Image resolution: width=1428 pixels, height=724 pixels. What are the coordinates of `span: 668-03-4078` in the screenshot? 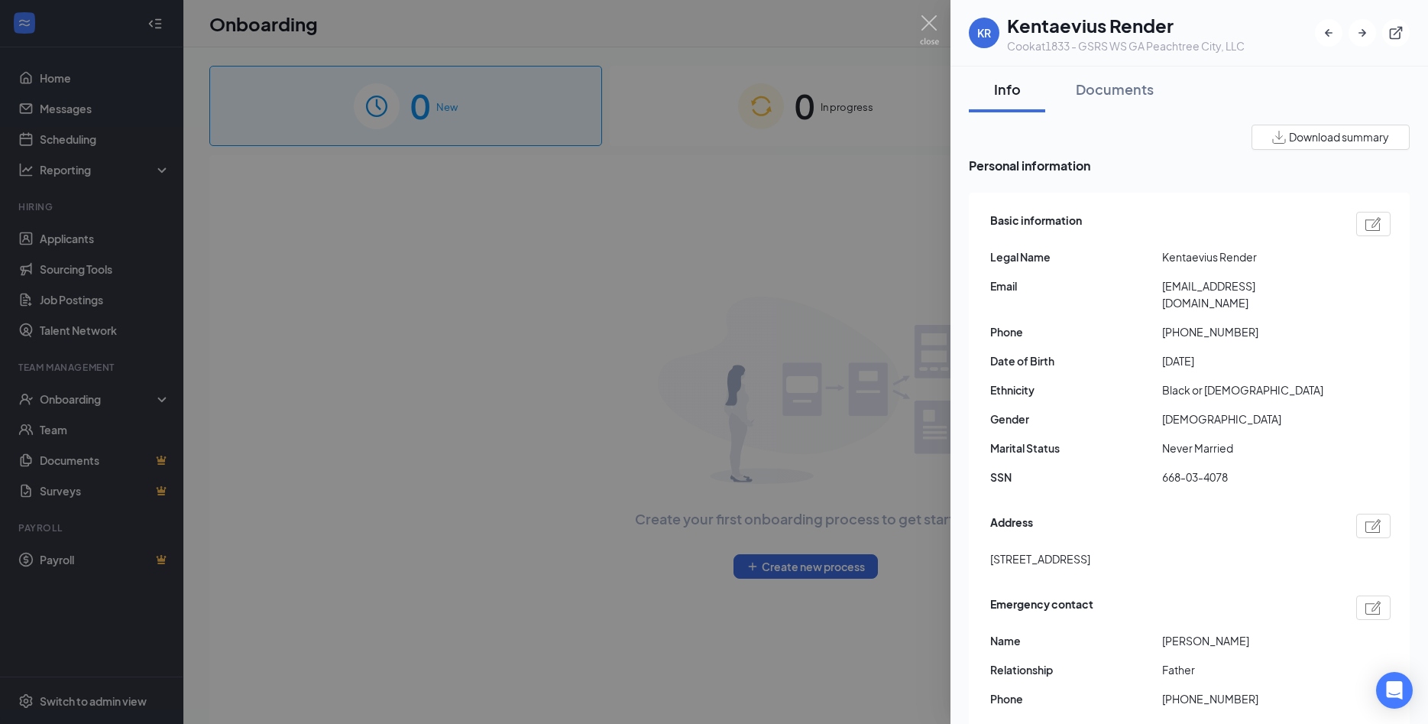 It's located at (1248, 477).